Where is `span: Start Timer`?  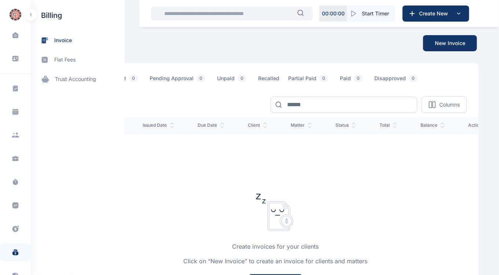
span: Start Timer is located at coordinates (375, 14).